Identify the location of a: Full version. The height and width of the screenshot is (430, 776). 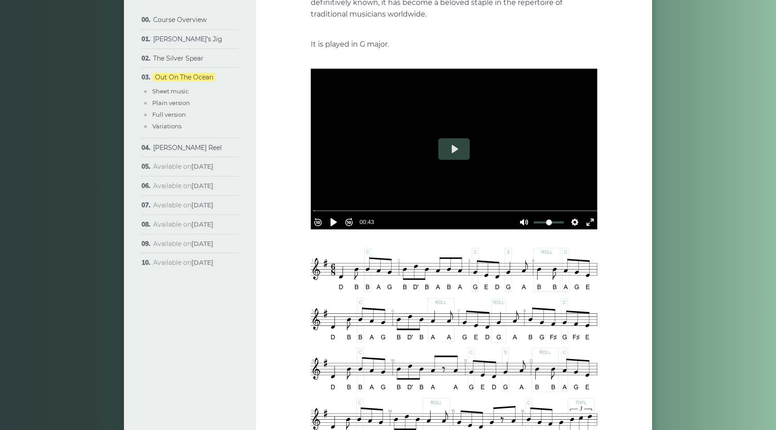
(169, 114).